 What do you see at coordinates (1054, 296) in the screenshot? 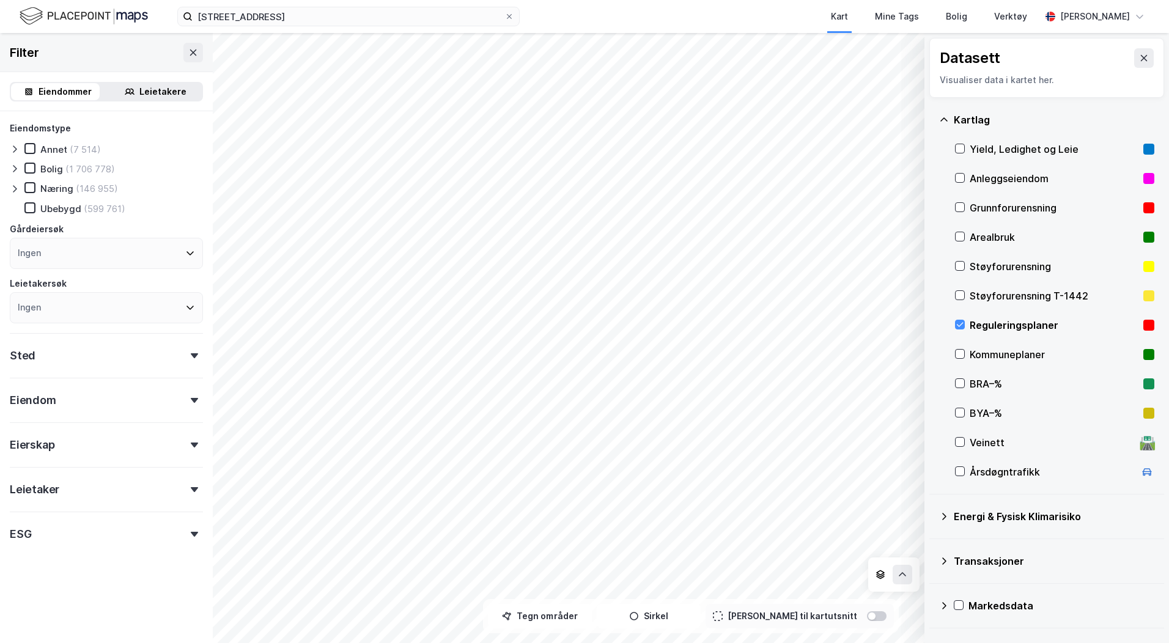
I see `div: Støyforurensning T-1442` at bounding box center [1054, 296].